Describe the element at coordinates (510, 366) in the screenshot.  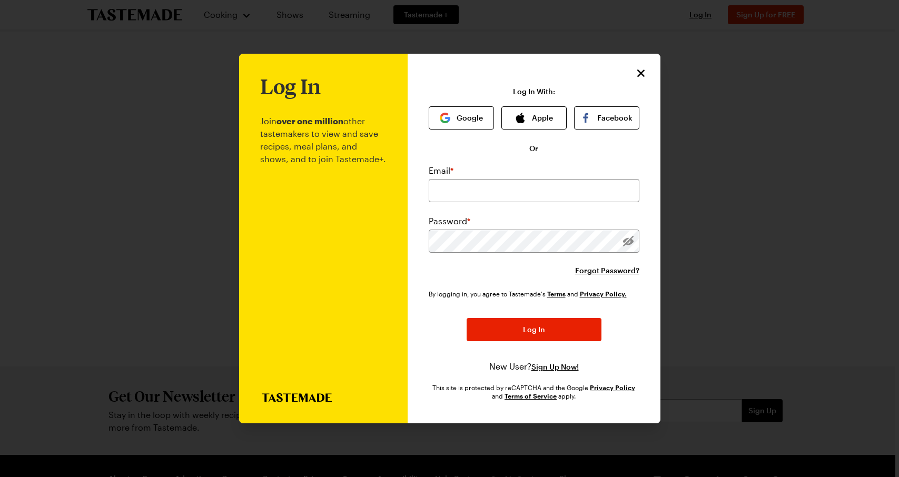
I see `span: New User?` at that location.